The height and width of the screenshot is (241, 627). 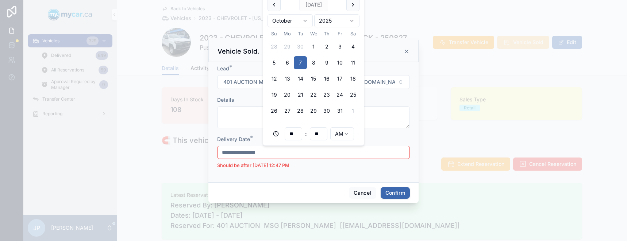 I want to click on button: Friday, October 10th, 2025, so click(x=340, y=63).